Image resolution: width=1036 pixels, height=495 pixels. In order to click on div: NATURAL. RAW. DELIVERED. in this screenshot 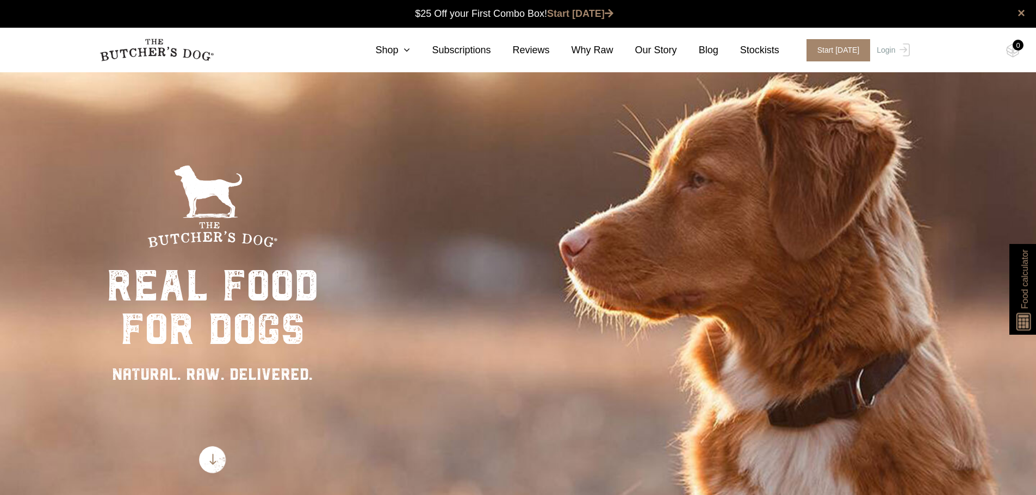, I will do `click(213, 374)`.